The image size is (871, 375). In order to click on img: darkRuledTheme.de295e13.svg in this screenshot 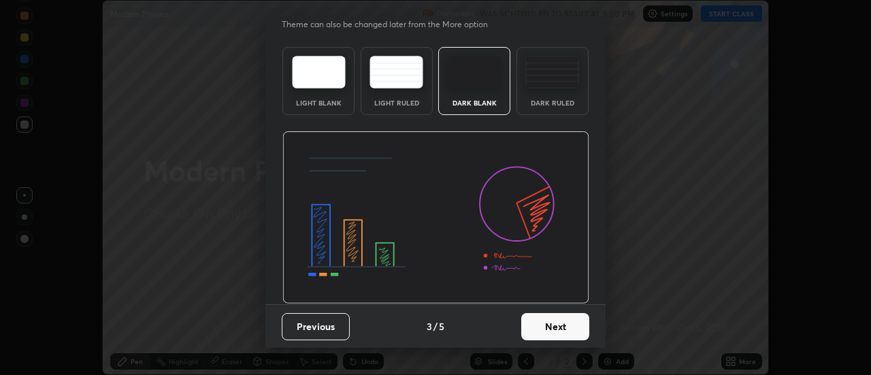, I will do `click(552, 72)`.